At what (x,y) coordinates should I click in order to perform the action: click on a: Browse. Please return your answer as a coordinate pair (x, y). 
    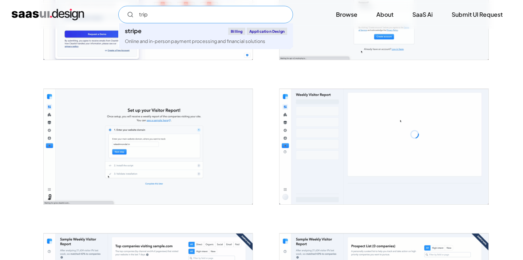
    Looking at the image, I should click on (346, 15).